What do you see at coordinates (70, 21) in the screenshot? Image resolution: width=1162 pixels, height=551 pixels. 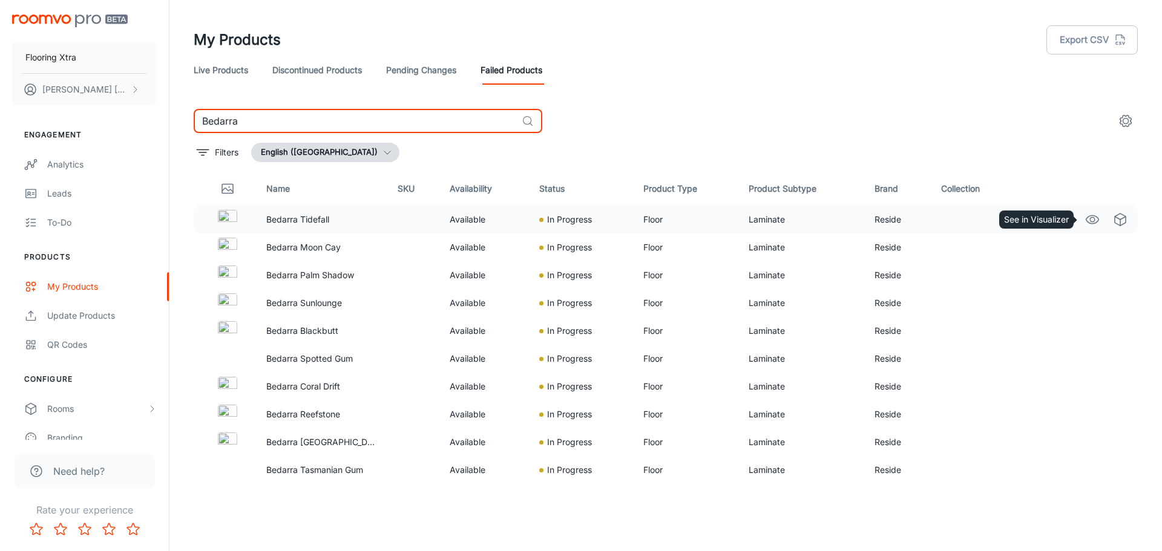 I see `img: Roomvo PRO Beta` at bounding box center [70, 21].